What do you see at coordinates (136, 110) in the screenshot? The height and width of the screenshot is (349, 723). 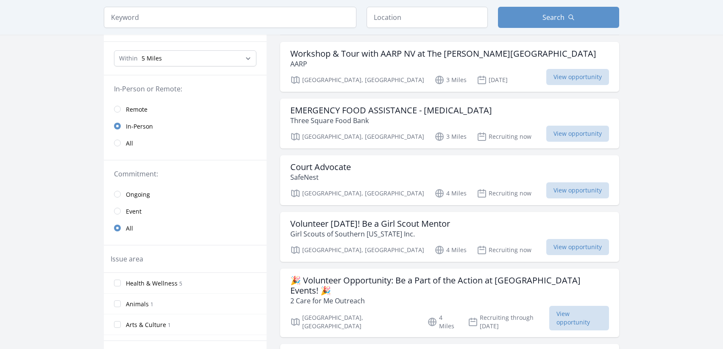 I see `span: Remote` at bounding box center [136, 110].